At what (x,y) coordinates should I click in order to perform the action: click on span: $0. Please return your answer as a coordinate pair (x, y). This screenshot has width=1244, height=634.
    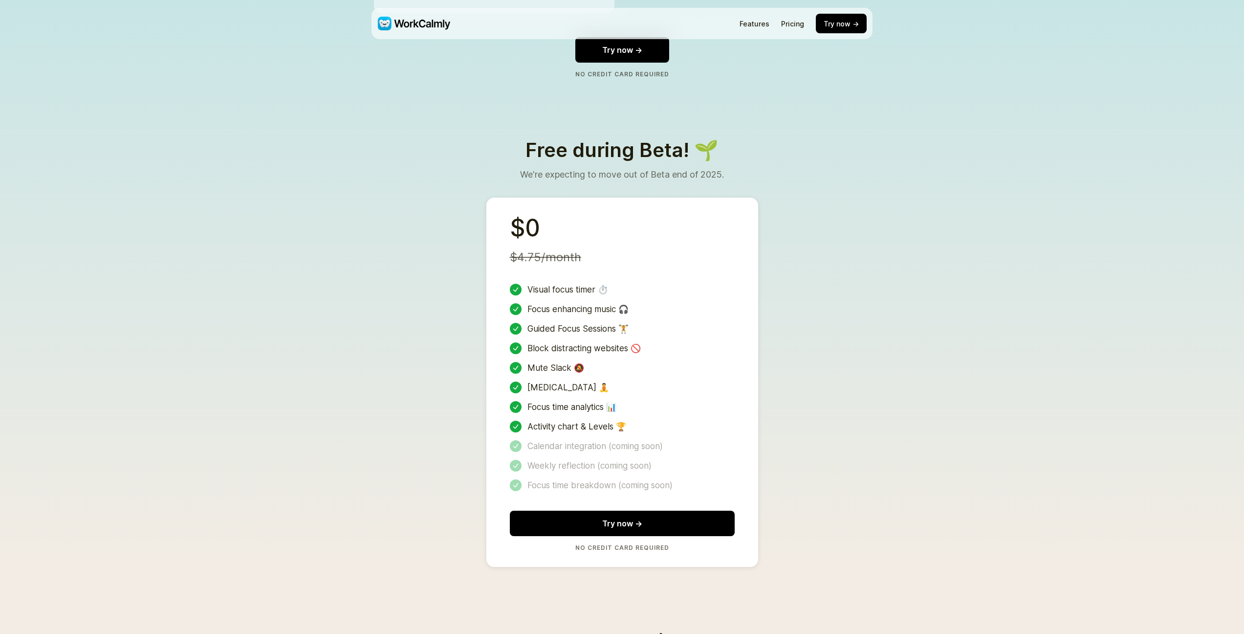
    Looking at the image, I should click on (622, 227).